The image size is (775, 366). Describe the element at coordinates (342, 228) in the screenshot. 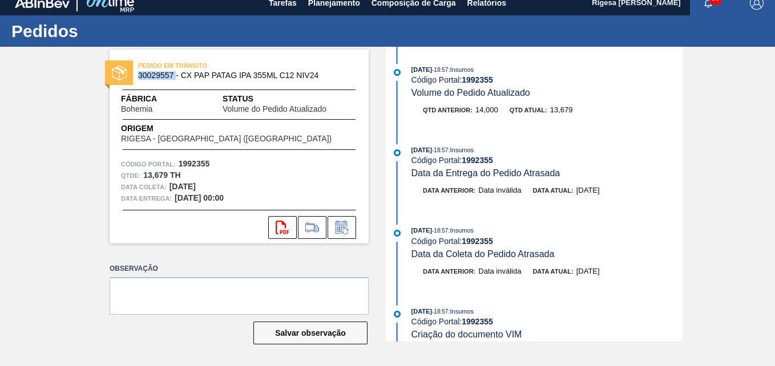

I see `div: Informar alteração no pedido` at that location.